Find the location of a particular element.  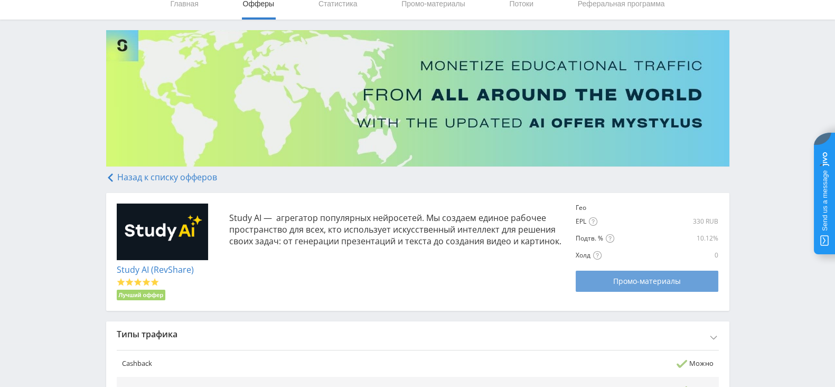

div: EPL is located at coordinates (593, 221).